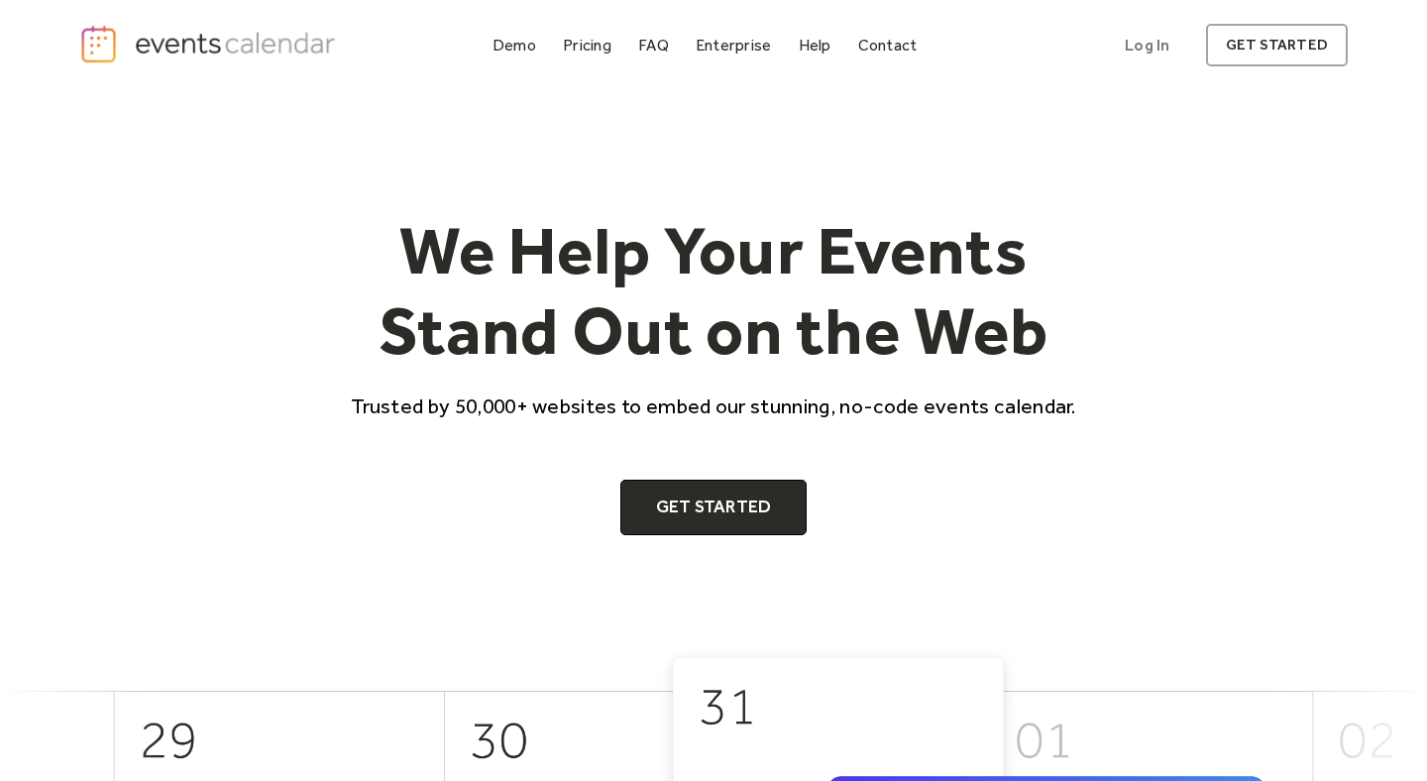 The height and width of the screenshot is (781, 1427). What do you see at coordinates (514, 45) in the screenshot?
I see `div: Demo` at bounding box center [514, 45].